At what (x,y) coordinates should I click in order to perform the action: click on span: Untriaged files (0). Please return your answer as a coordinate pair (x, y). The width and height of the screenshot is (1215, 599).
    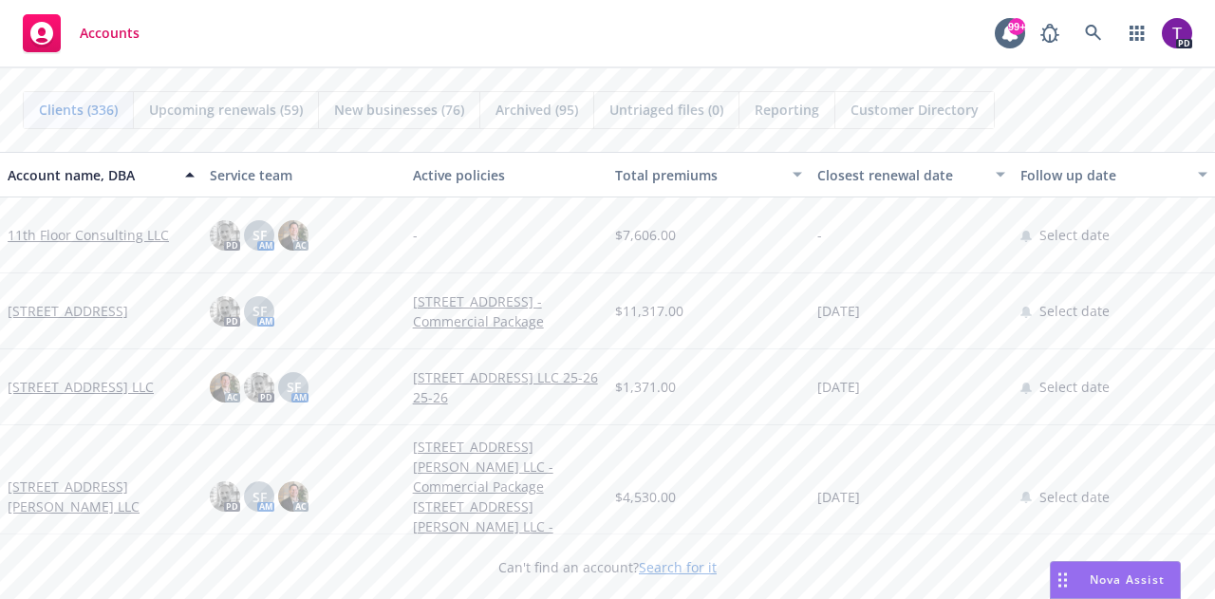
    Looking at the image, I should click on (666, 109).